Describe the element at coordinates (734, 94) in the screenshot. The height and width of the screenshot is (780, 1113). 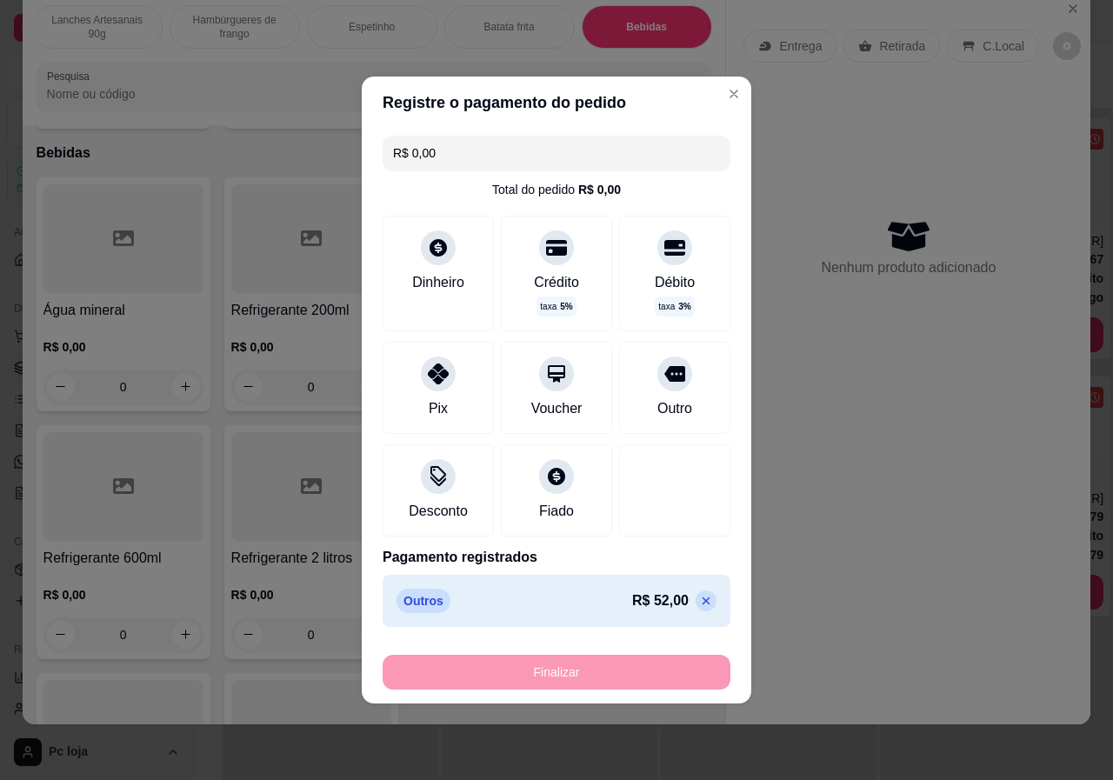
I see `button: Close` at that location.